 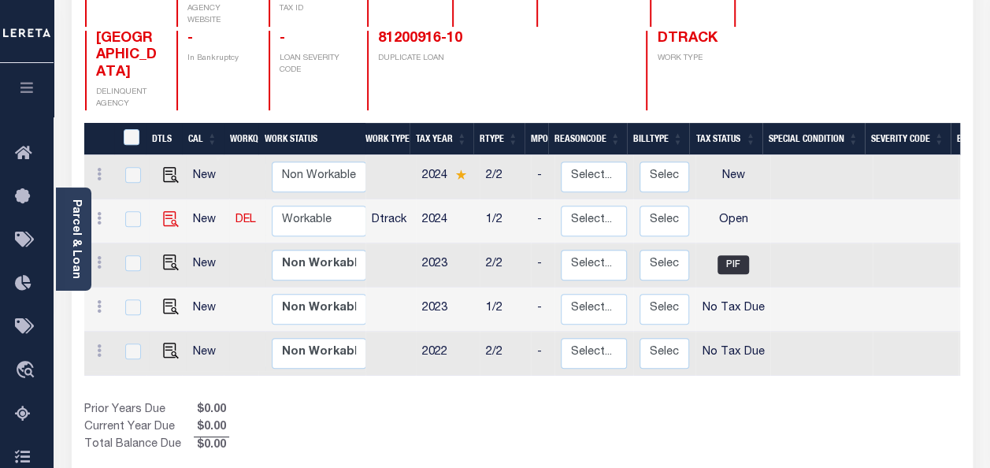 What do you see at coordinates (687, 58) in the screenshot?
I see `p: WORK TYPE` at bounding box center [687, 58].